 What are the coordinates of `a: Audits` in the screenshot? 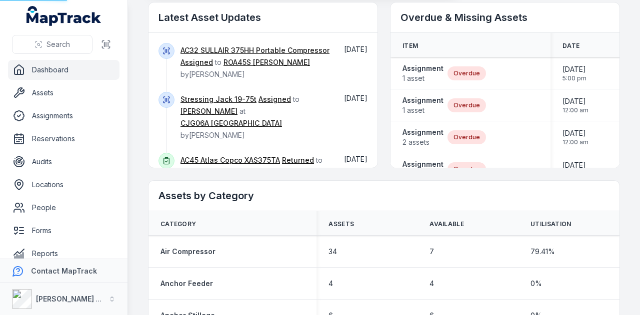 It's located at (63, 162).